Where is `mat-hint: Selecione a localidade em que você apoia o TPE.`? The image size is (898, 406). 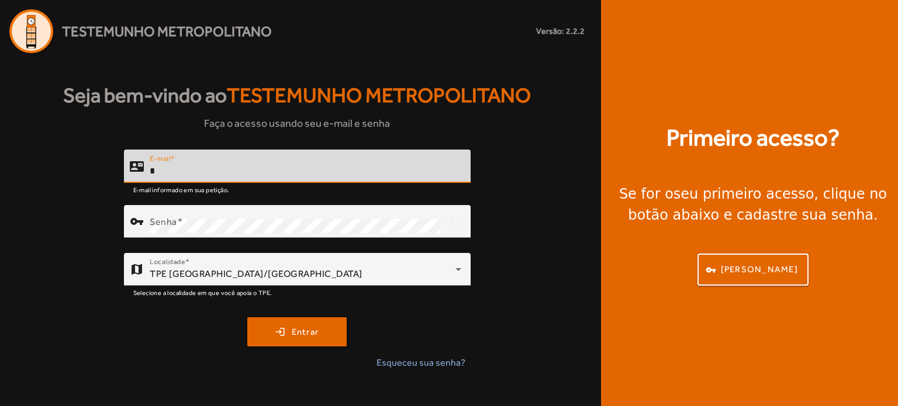 mat-hint: Selecione a localidade em que você apoia o TPE. is located at coordinates (203, 292).